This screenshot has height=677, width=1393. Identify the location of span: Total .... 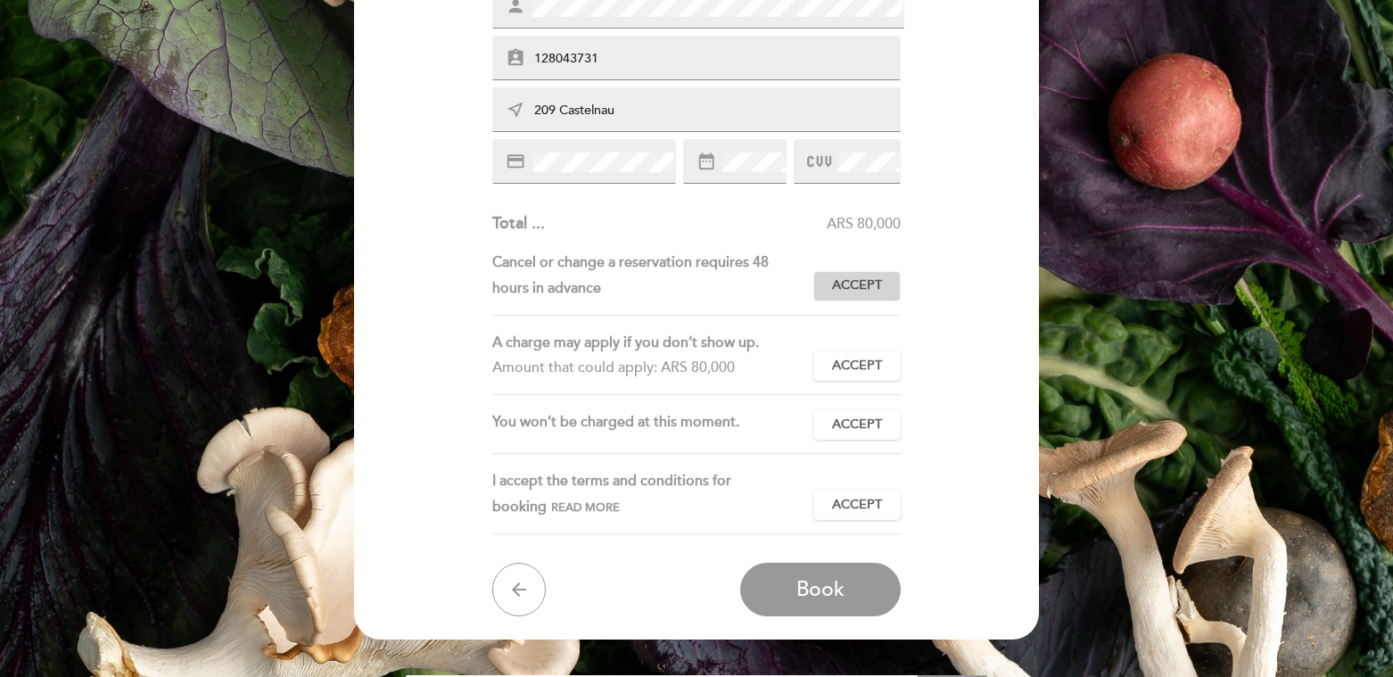
(518, 223).